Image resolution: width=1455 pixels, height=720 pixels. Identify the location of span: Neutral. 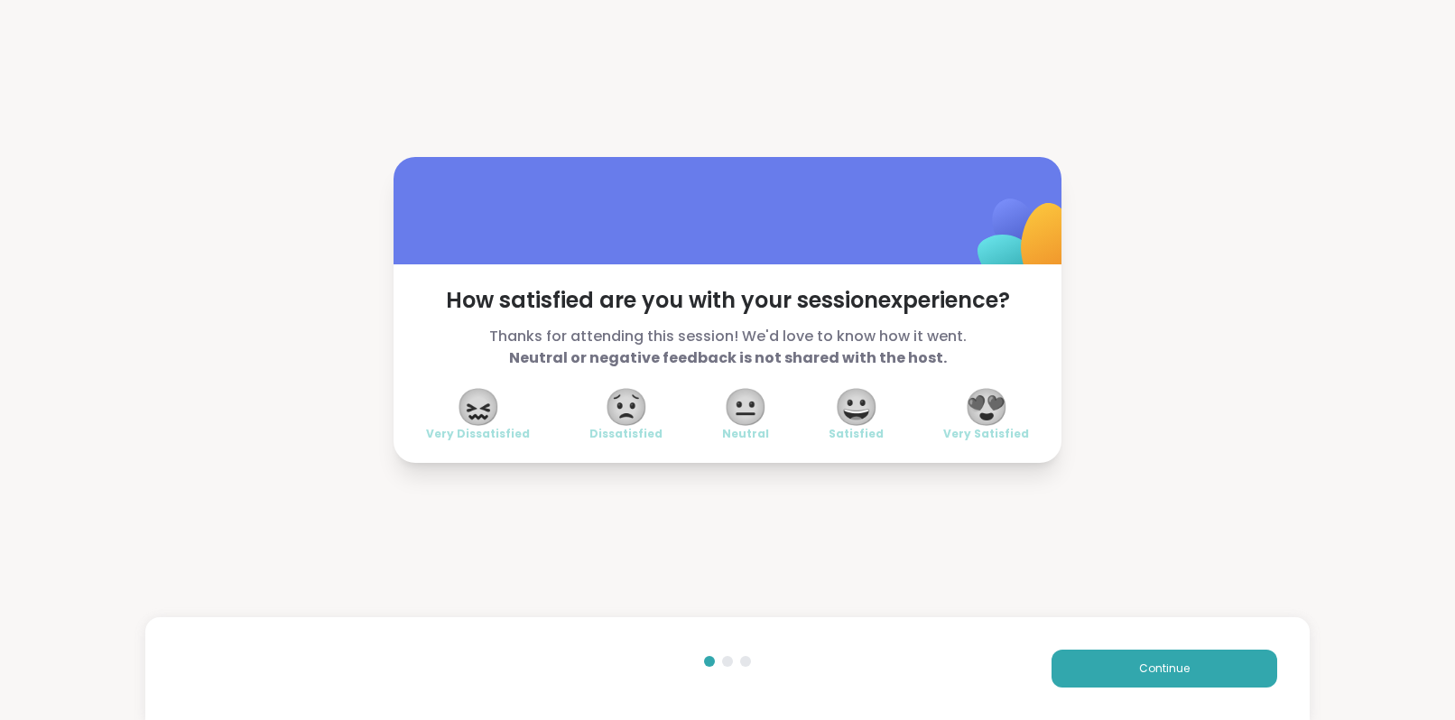
(745, 434).